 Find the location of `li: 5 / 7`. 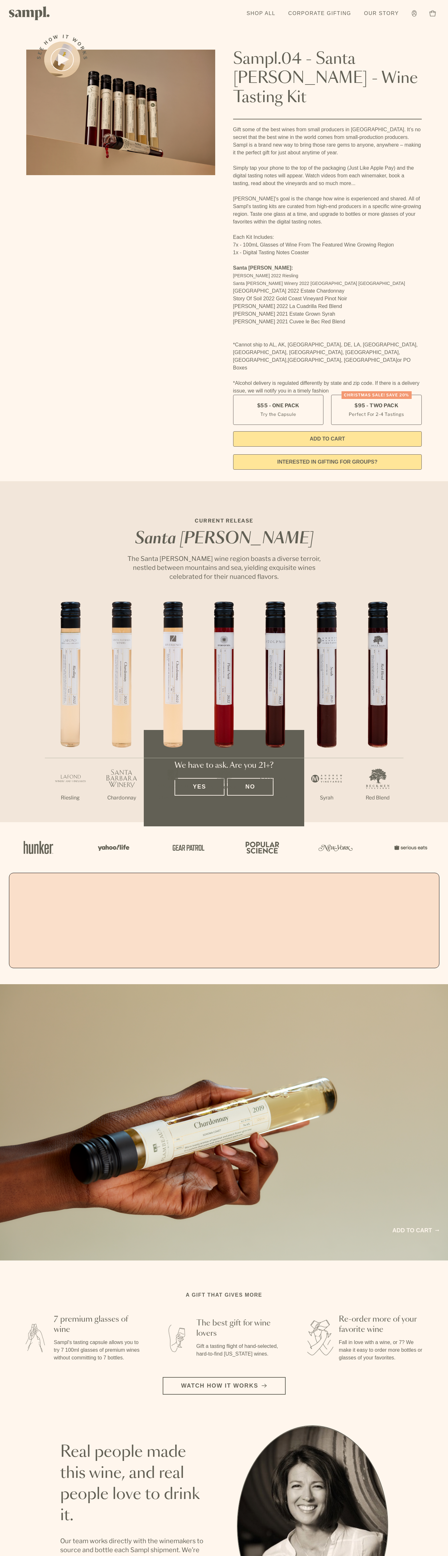

li: 5 / 7 is located at coordinates (275, 712).